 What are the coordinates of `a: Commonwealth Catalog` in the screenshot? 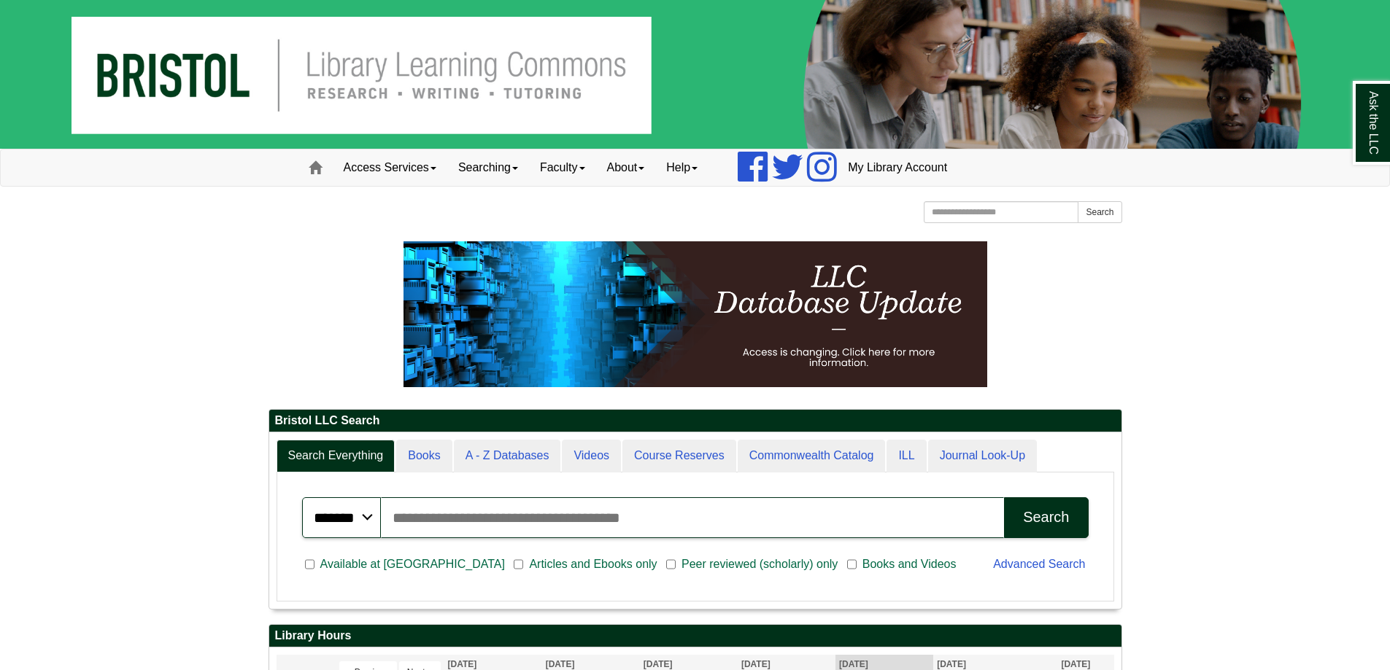 It's located at (811, 456).